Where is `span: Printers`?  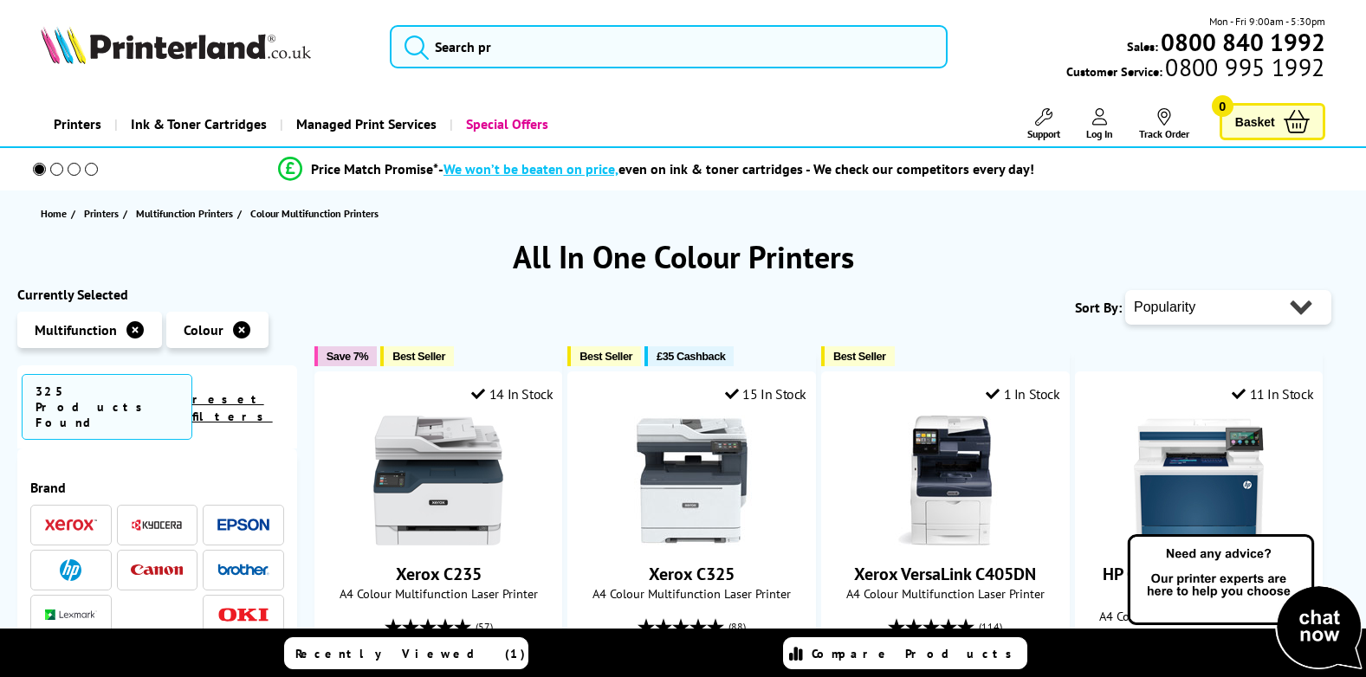 span: Printers is located at coordinates (101, 213).